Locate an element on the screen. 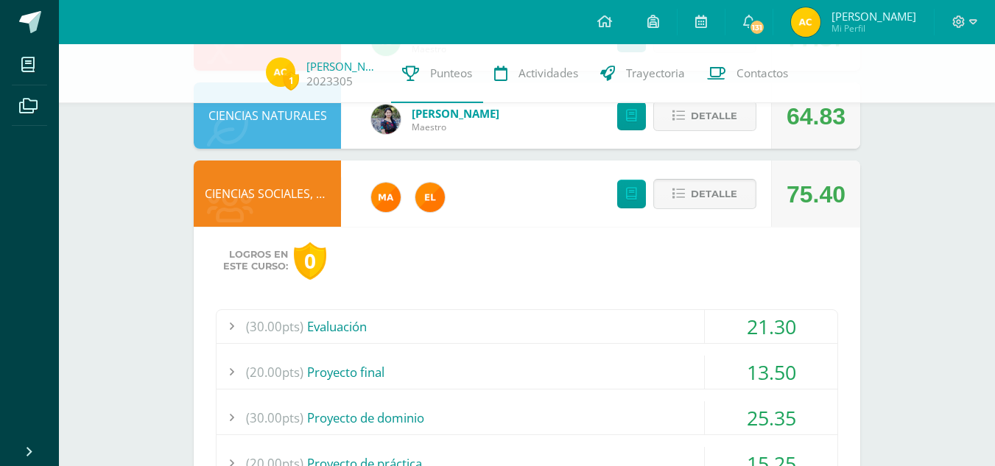 The width and height of the screenshot is (995, 466). div: 75.40 is located at coordinates (816, 194).